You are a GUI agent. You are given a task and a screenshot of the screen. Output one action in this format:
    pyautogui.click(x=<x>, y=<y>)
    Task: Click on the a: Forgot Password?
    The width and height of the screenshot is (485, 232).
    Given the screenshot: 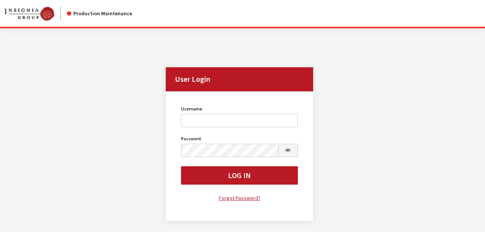 What is the action you would take?
    pyautogui.click(x=239, y=198)
    